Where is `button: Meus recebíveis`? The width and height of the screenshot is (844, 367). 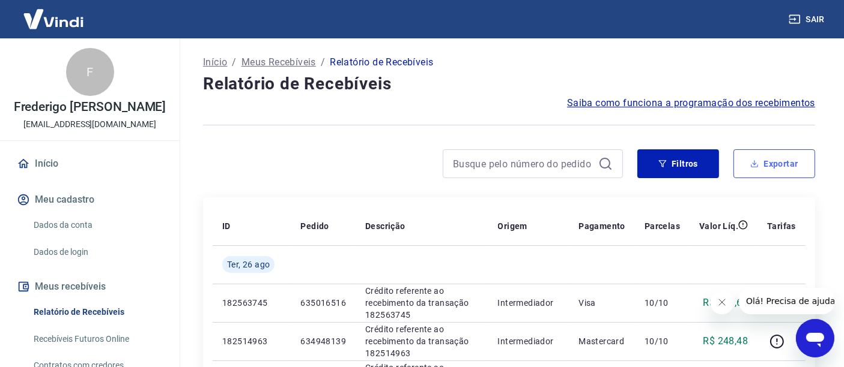 button: Meus recebíveis is located at coordinates (89, 287).